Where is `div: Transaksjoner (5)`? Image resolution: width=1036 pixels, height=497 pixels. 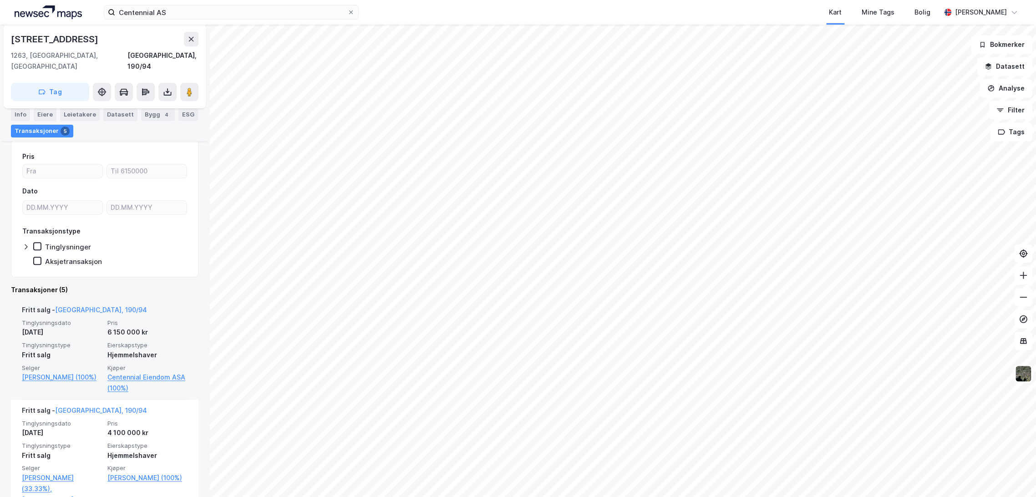
div: Transaksjoner (5) is located at coordinates (105, 290).